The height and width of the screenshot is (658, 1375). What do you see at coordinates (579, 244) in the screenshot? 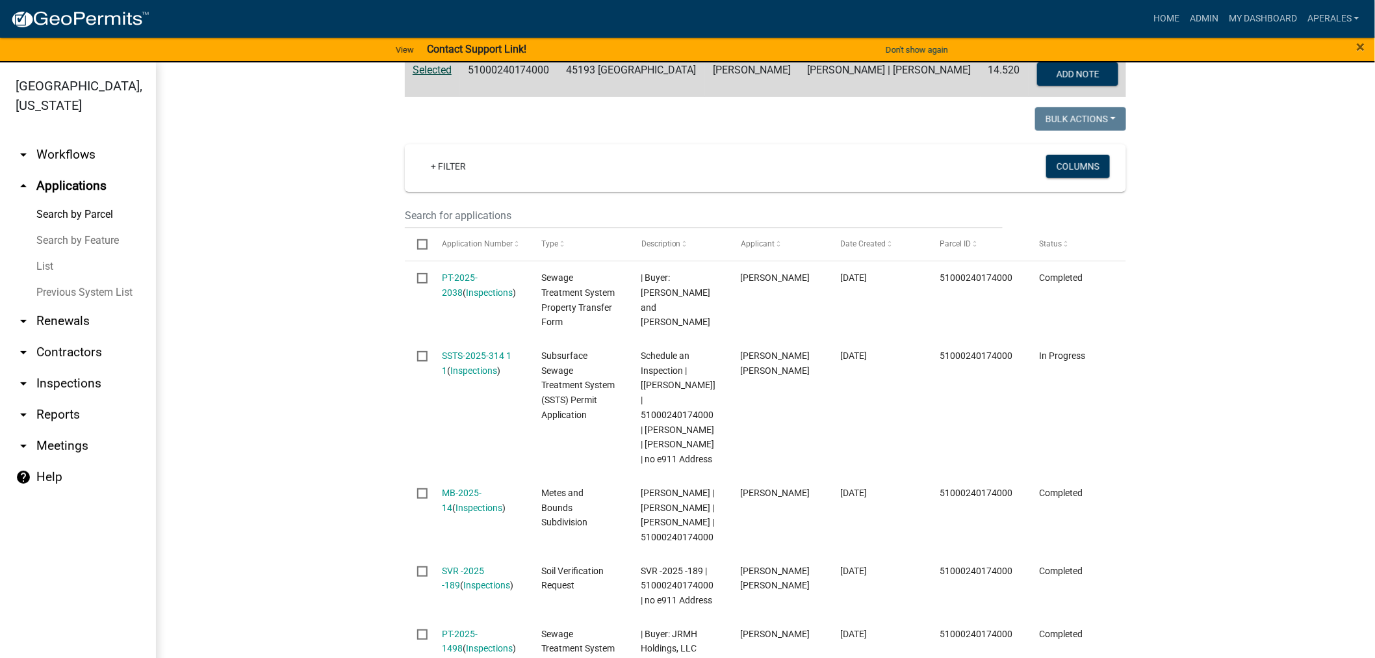
I see `datatable-header-cell: Type` at bounding box center [579, 244].